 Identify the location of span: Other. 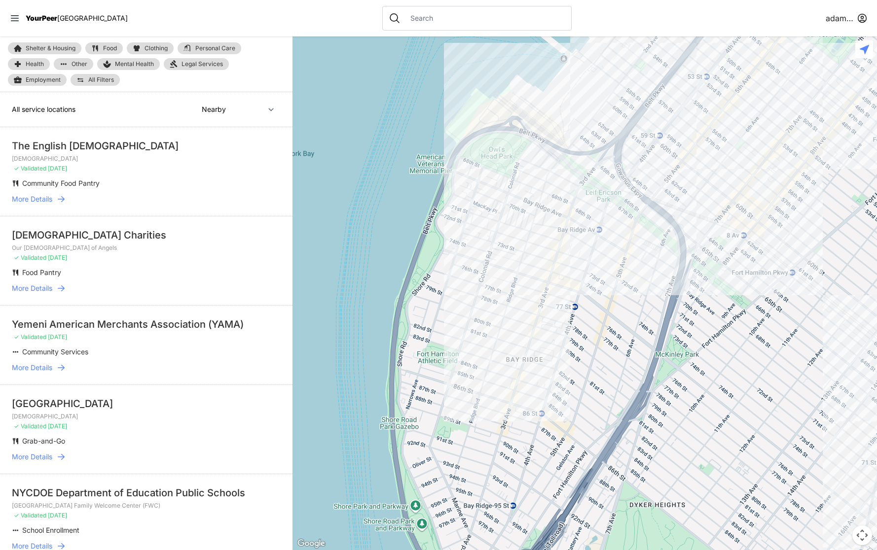
(79, 64).